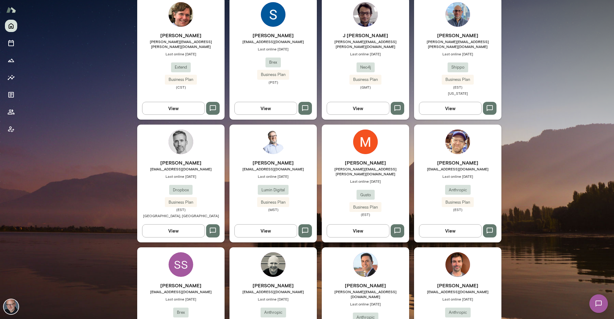  What do you see at coordinates (11, 129) in the screenshot?
I see `button: Client app` at bounding box center [11, 129].